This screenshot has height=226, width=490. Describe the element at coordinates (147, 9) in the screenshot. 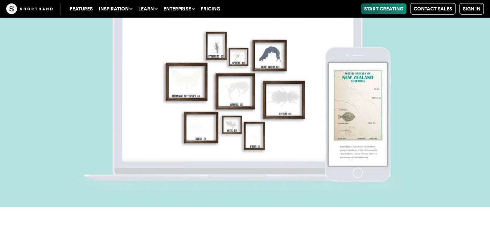

I see `button: Learn` at that location.